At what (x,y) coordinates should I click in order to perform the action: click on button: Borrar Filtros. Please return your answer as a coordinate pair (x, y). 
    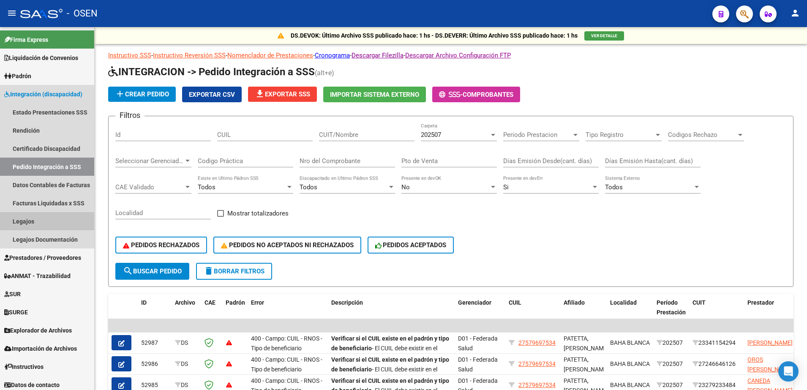
    Looking at the image, I should click on (234, 271).